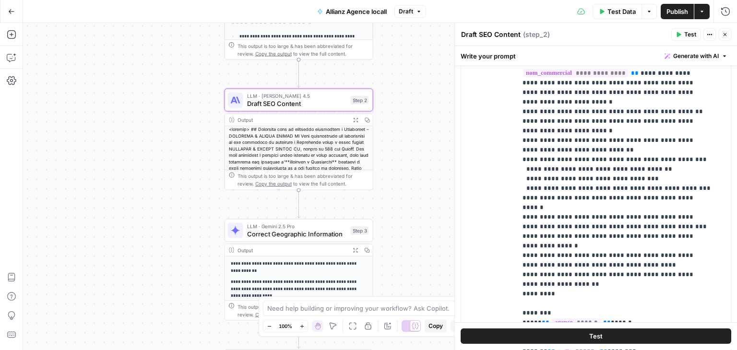  I want to click on span: Publish, so click(677, 12).